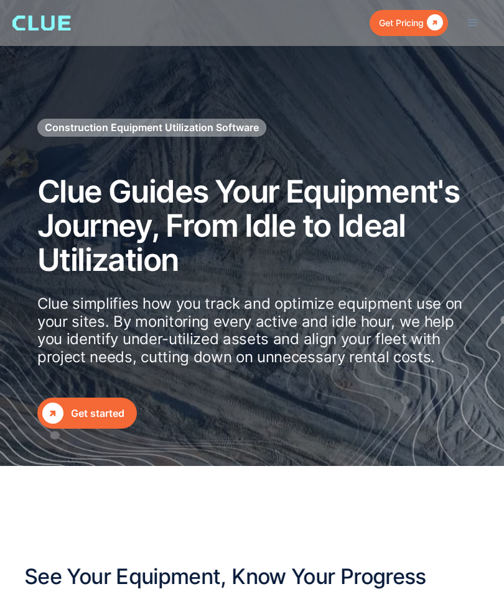 The image size is (504, 607). Describe the element at coordinates (152, 127) in the screenshot. I see `h1: Construction Equipment Utilization Software` at that location.